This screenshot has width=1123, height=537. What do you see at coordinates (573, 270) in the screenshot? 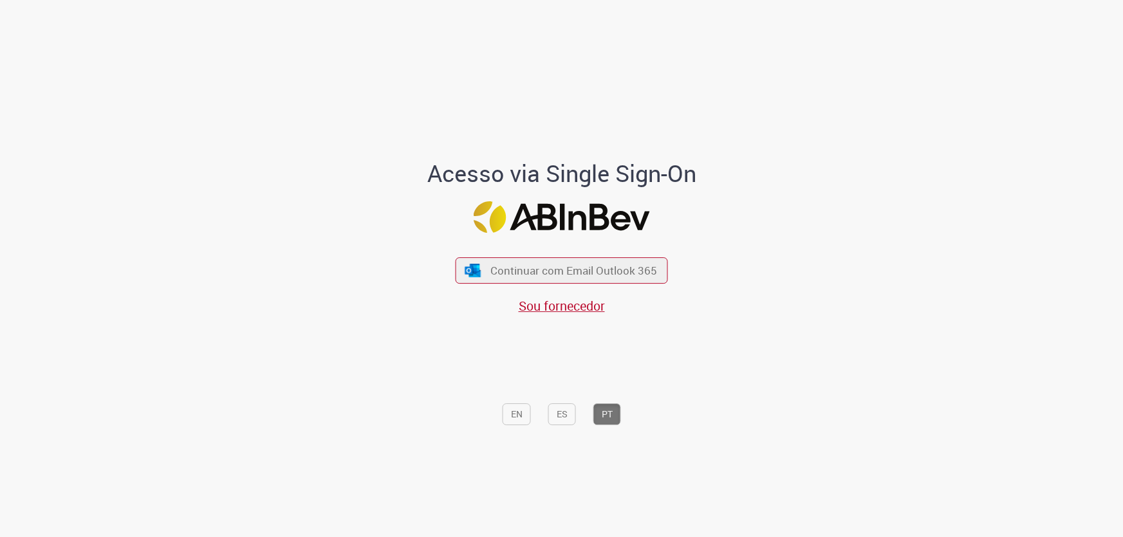
I see `span: Continuar com Email Outlook 365` at bounding box center [573, 270].